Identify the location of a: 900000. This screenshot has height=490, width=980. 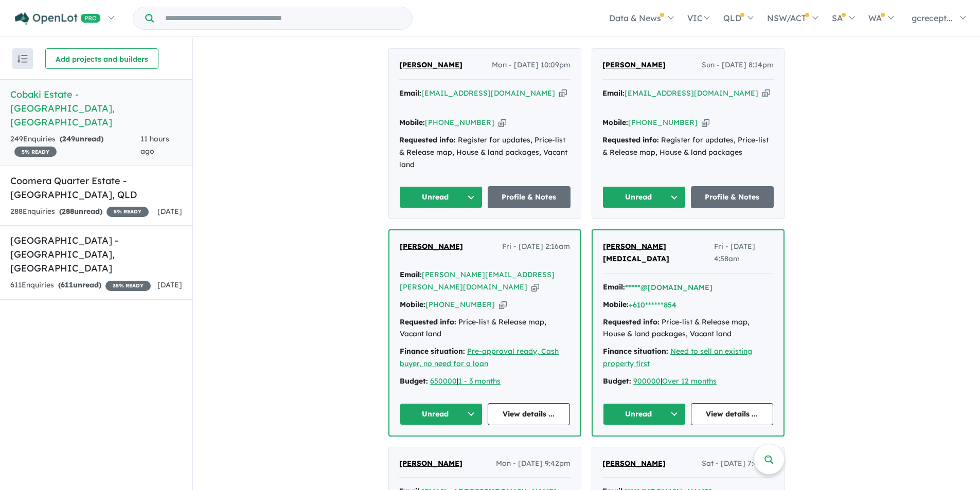
(646, 381).